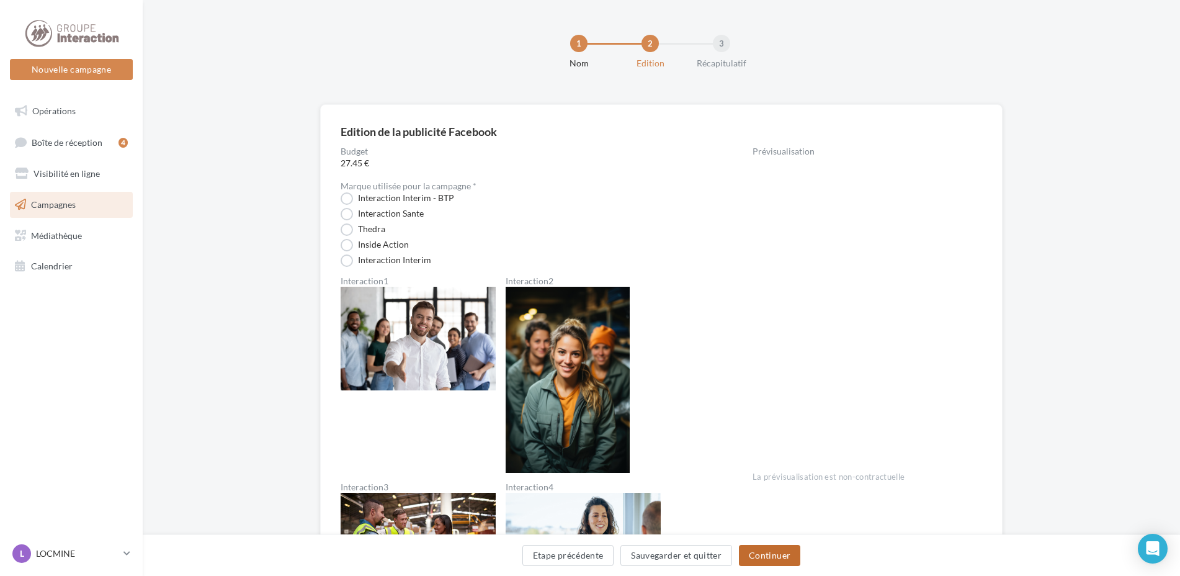 The width and height of the screenshot is (1180, 576). I want to click on button: Sauvegarder et quitter, so click(676, 555).